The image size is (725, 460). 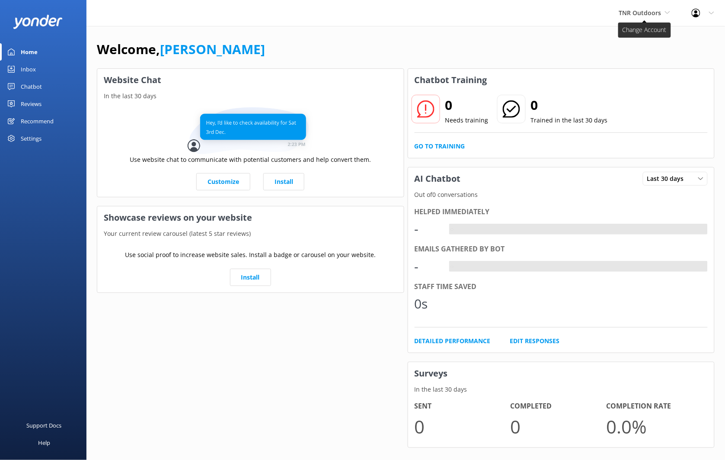 I want to click on div: Recommend, so click(x=37, y=121).